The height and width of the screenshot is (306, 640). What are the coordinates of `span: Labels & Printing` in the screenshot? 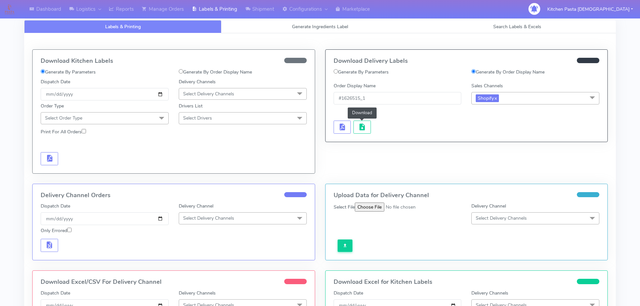 It's located at (123, 27).